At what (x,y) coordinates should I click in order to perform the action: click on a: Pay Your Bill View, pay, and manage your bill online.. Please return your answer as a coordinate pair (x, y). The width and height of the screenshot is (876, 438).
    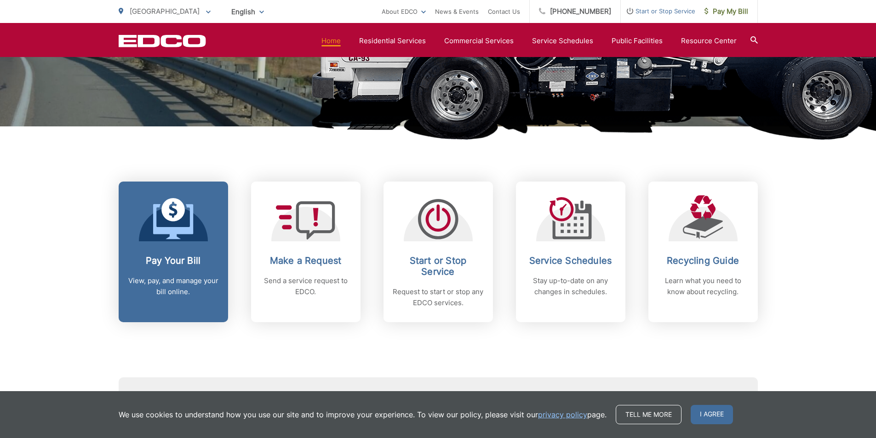
    Looking at the image, I should click on (173, 252).